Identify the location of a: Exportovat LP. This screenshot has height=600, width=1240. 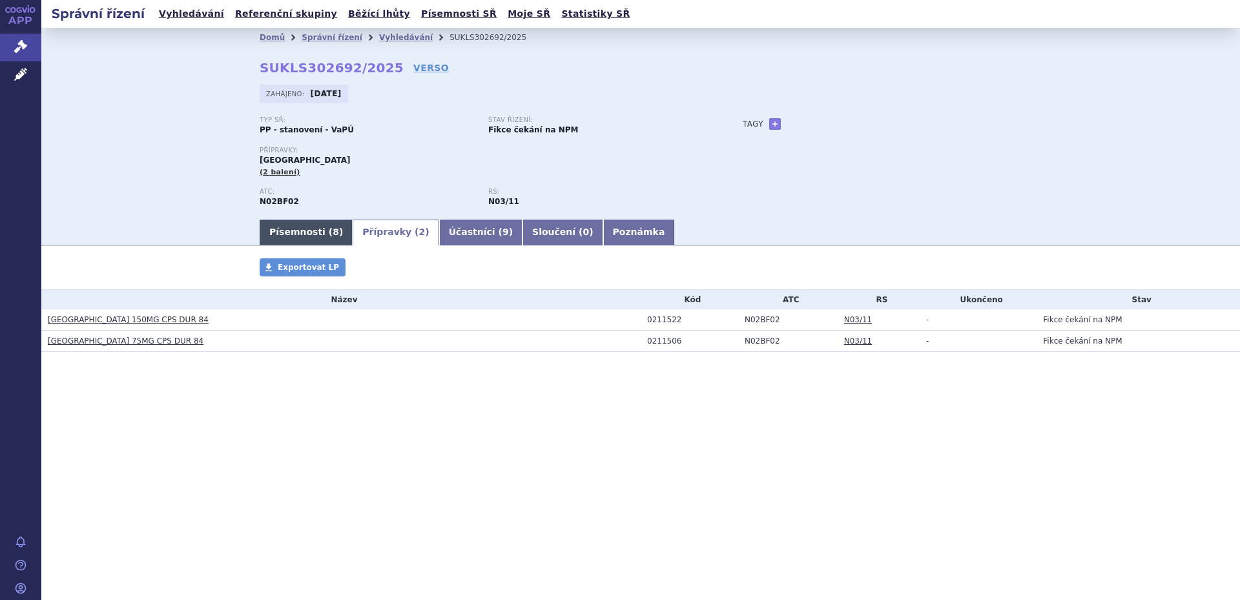
(302, 267).